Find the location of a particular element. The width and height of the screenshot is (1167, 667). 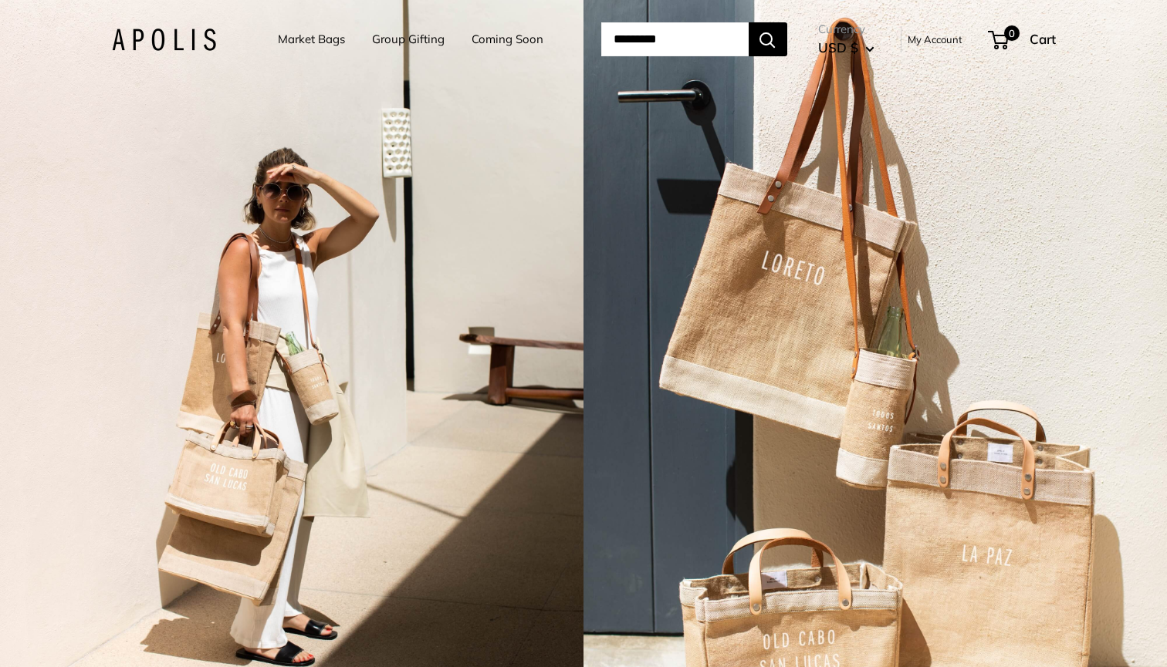

a: My Account is located at coordinates (934, 39).